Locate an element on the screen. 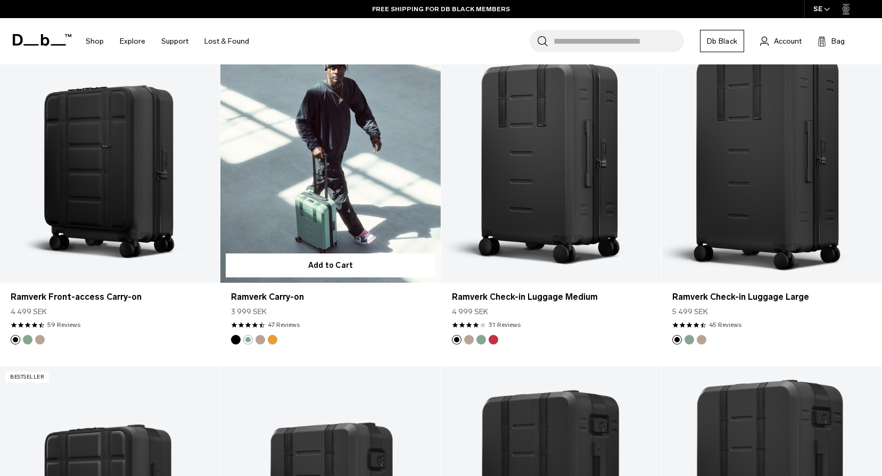  span: 3 999 SEK is located at coordinates (249, 311).